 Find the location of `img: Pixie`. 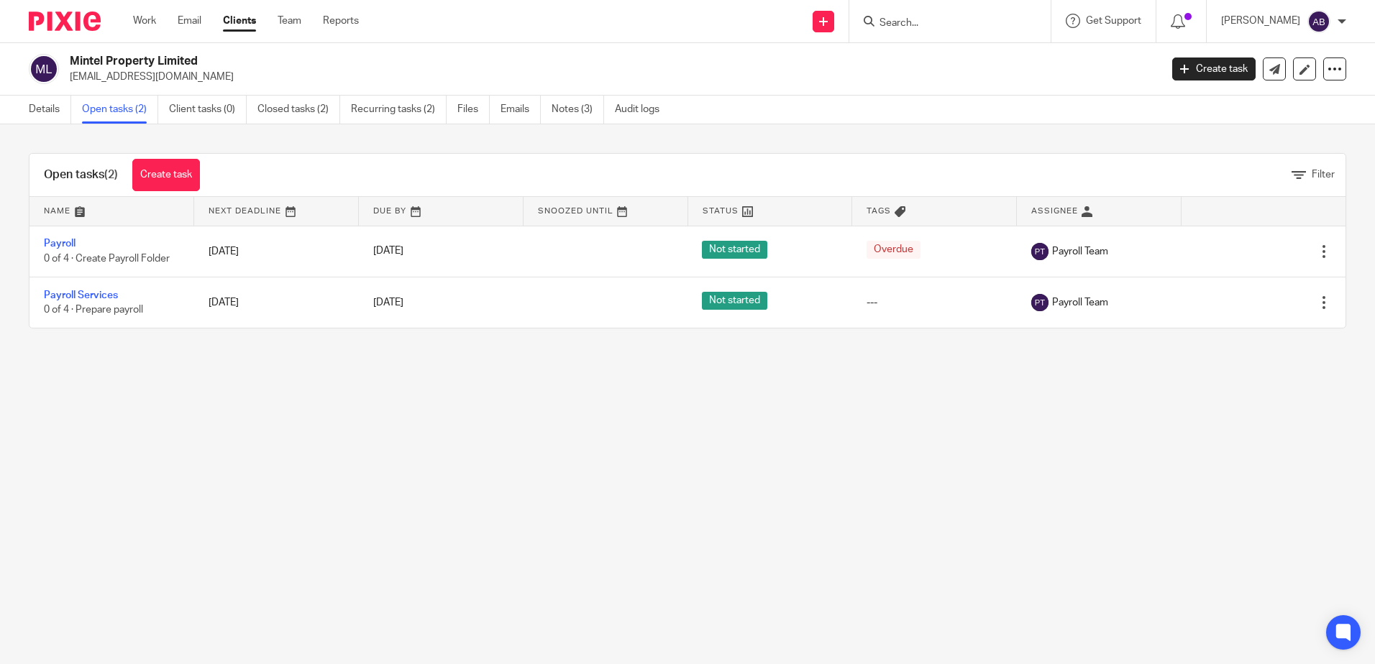

img: Pixie is located at coordinates (65, 21).